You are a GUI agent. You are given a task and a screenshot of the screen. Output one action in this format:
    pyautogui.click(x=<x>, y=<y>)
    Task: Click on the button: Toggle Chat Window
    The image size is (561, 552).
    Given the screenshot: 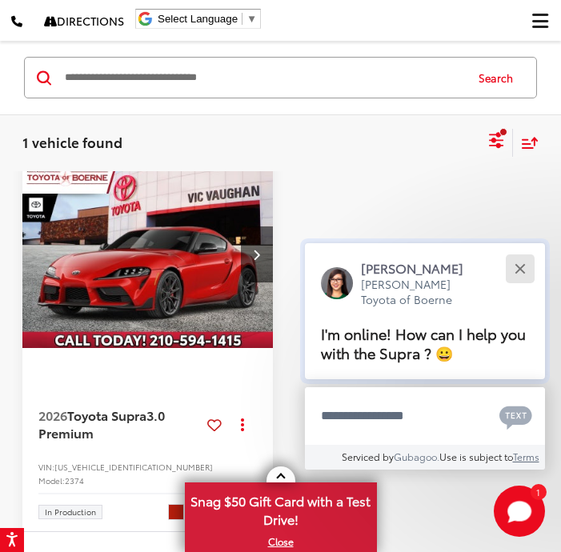 What is the action you would take?
    pyautogui.click(x=519, y=511)
    